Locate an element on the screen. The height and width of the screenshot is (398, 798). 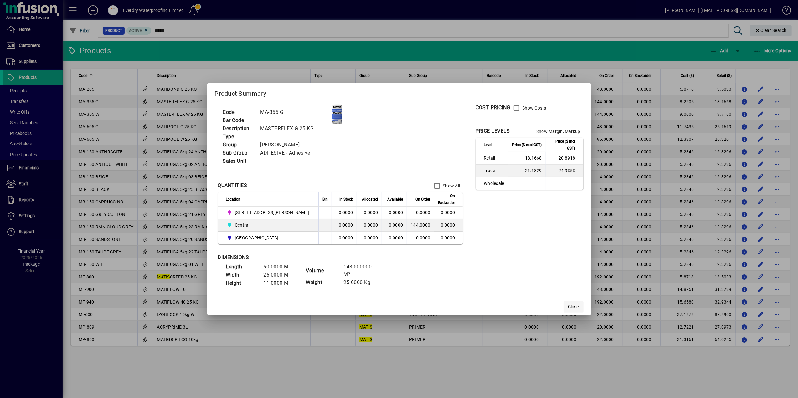
td: Height is located at coordinates (242, 283).